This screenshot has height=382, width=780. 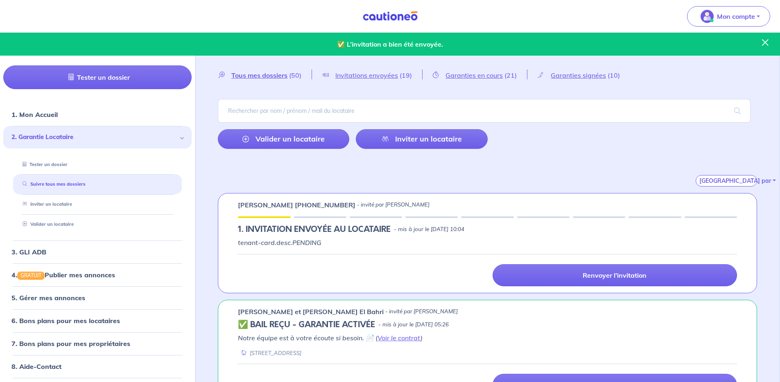 What do you see at coordinates (29, 252) in the screenshot?
I see `a: 3. GLI ADB` at bounding box center [29, 252].